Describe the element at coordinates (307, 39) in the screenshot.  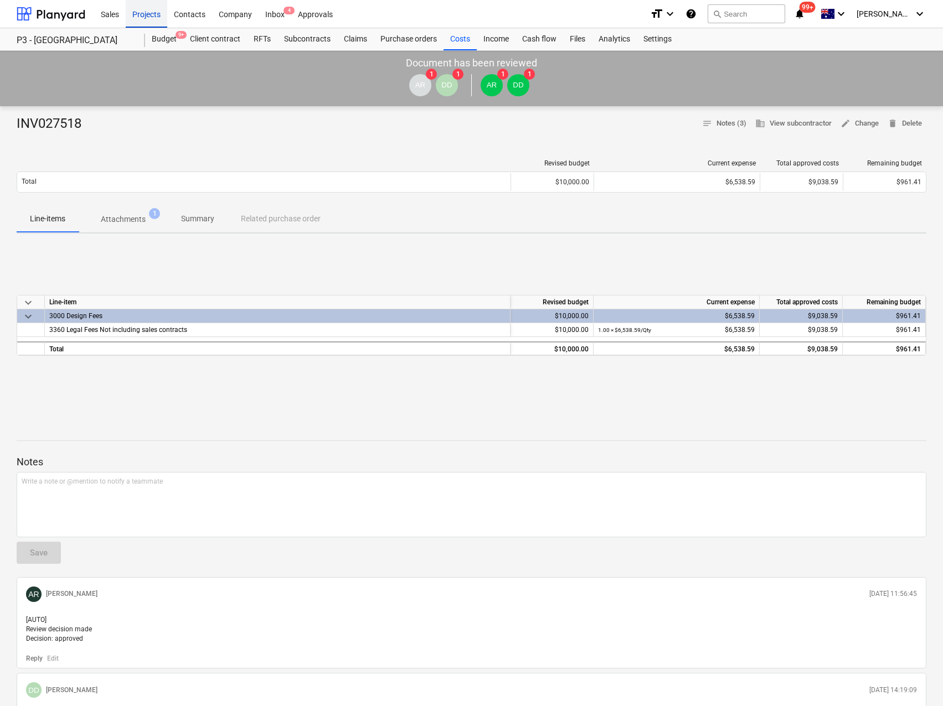
I see `div: Subcontracts` at that location.